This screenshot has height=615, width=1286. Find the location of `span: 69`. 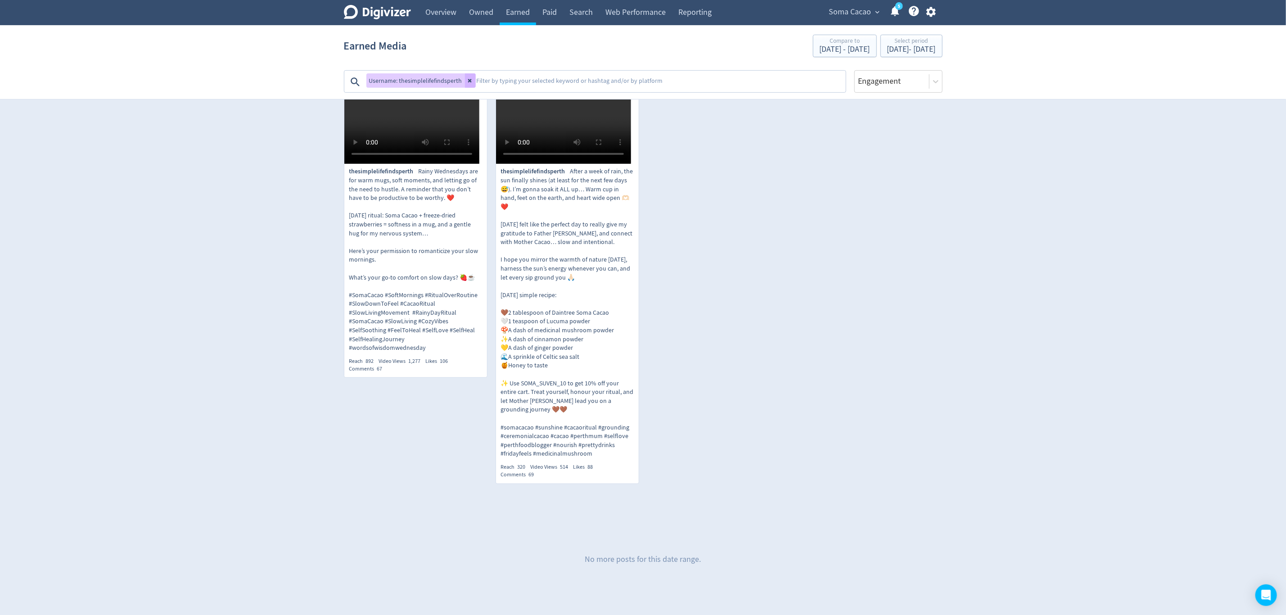

span: 69 is located at coordinates (532, 475).